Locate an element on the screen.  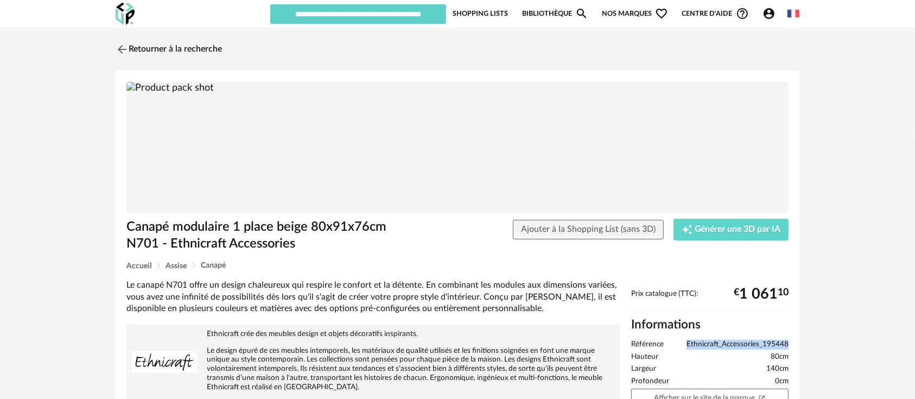
div: € 10 is located at coordinates (761, 294).